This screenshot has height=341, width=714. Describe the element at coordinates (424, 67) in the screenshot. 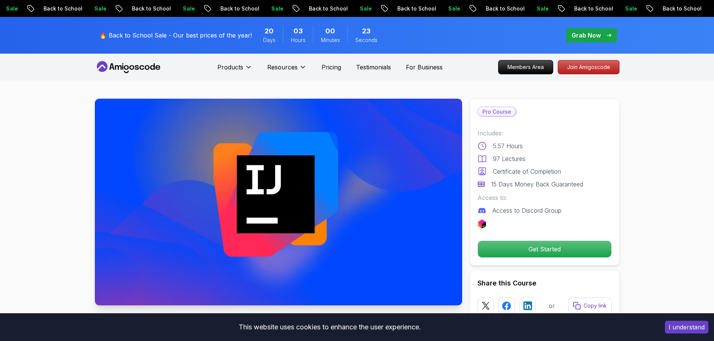

I see `a: For Business` at that location.